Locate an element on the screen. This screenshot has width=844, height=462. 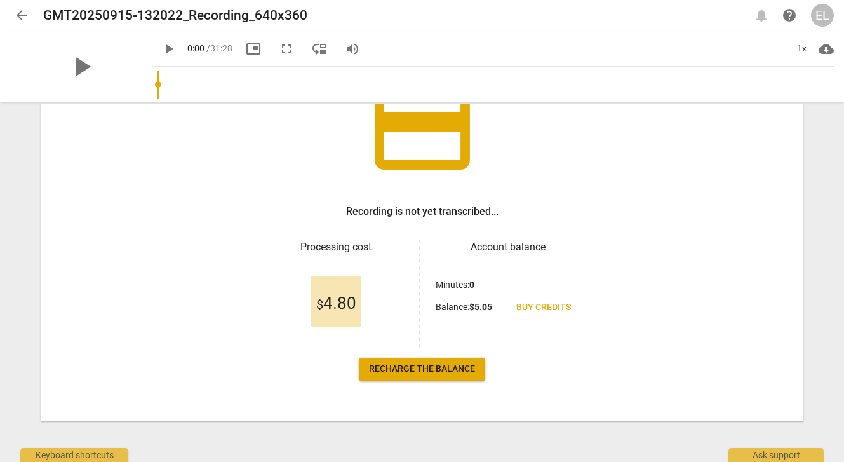
button: Volume is located at coordinates (353, 49).